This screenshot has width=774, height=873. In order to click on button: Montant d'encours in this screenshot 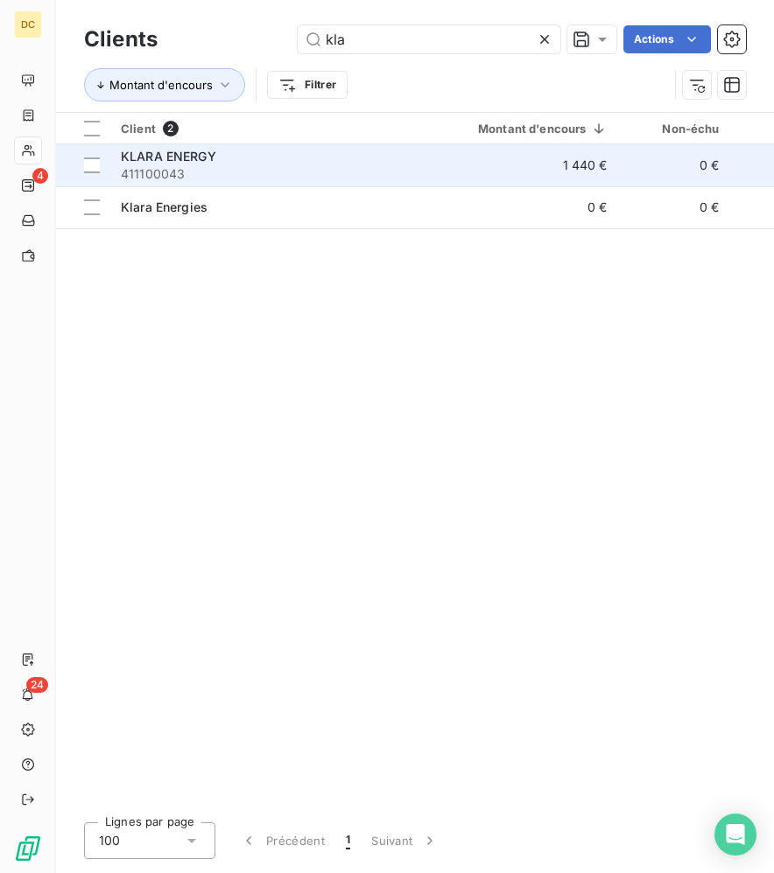, I will do `click(165, 85)`.